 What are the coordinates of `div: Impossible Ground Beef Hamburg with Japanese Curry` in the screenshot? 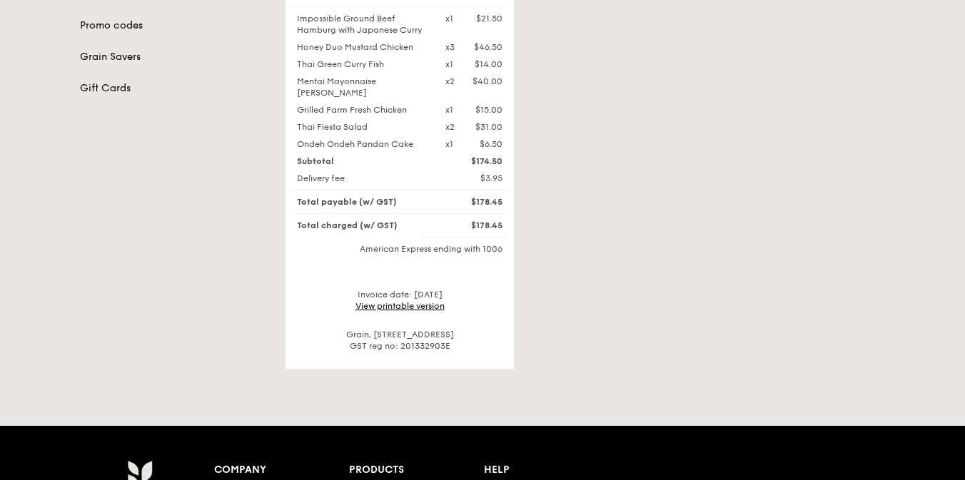 It's located at (362, 24).